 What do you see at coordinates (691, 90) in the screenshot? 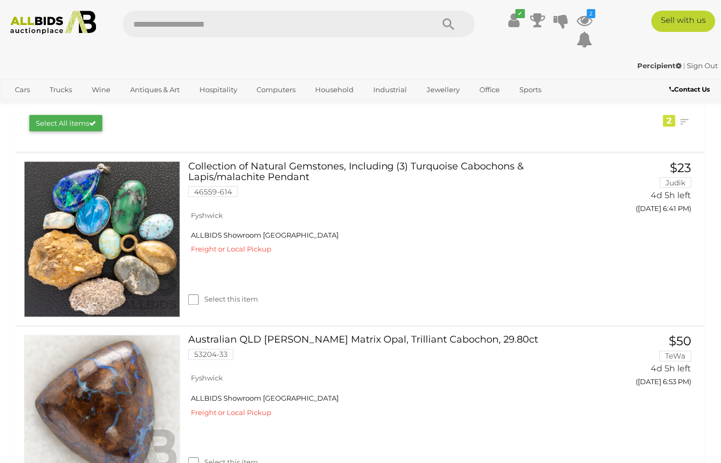
I see `a: Contact Us` at bounding box center [691, 90].